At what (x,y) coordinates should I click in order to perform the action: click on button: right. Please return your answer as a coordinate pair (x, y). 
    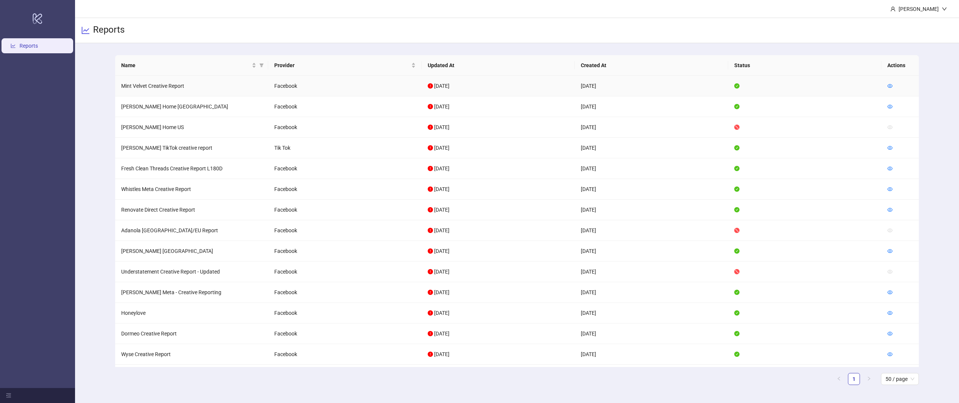
    Looking at the image, I should click on (869, 379).